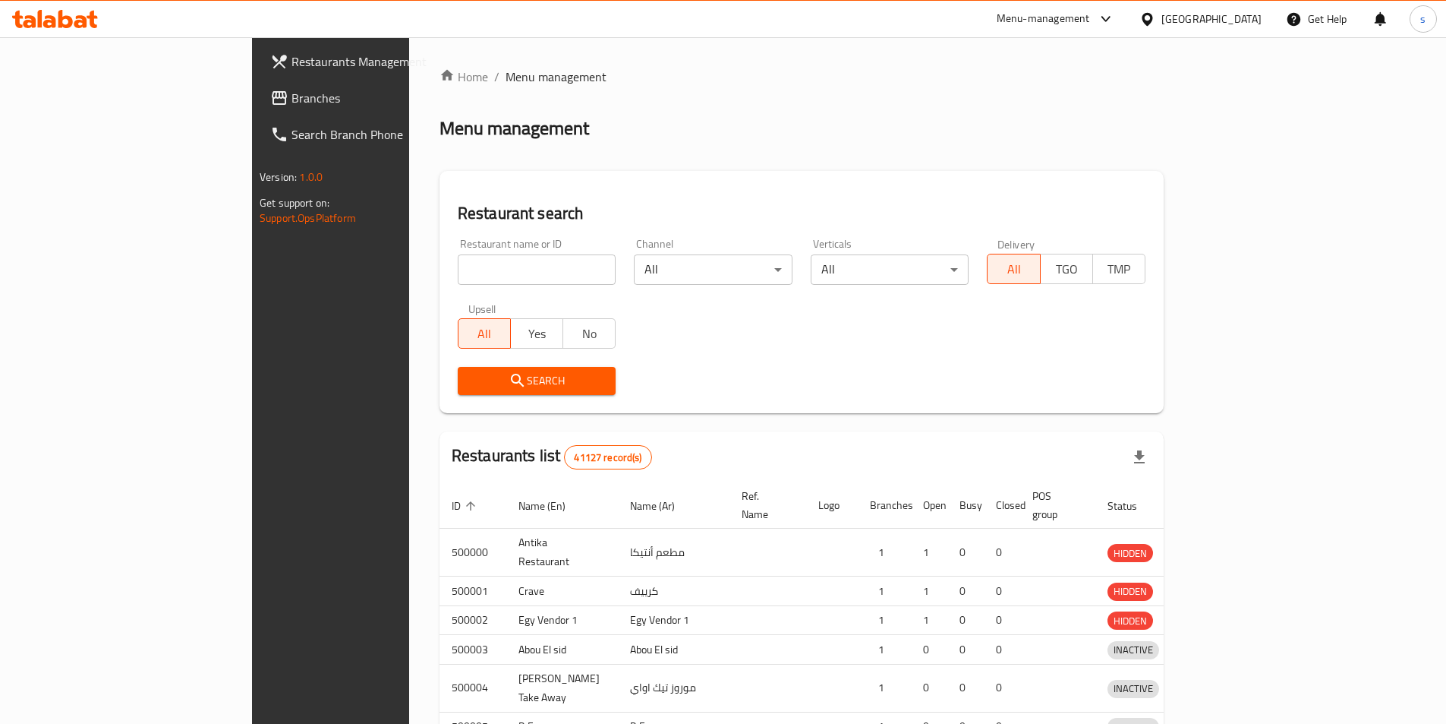 The width and height of the screenshot is (1446, 724). Describe the element at coordinates (1055, 505) in the screenshot. I see `span: POS group` at that location.